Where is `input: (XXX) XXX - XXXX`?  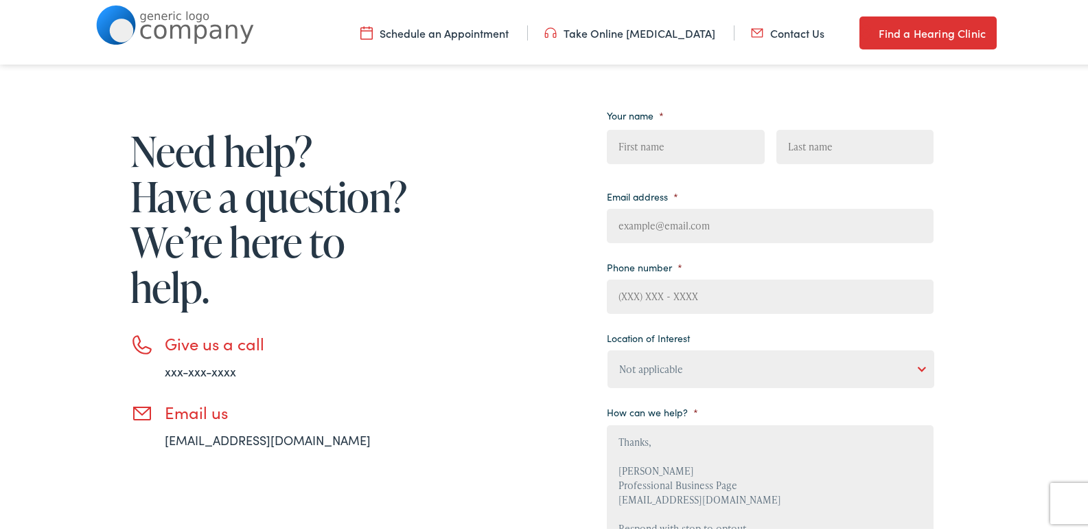 input: (XXX) XXX - XXXX is located at coordinates (770, 294).